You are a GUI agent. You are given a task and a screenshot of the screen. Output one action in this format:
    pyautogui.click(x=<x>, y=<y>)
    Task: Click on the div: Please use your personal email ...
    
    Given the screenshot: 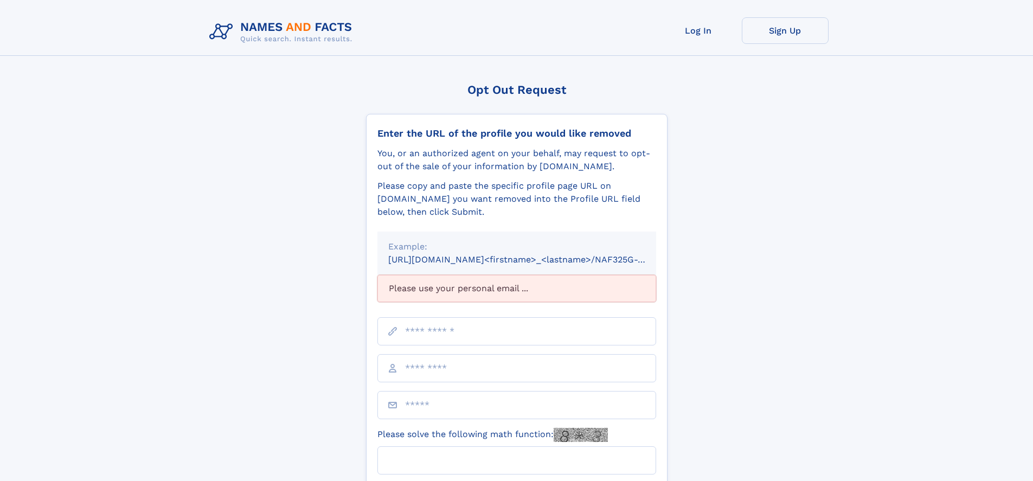 What is the action you would take?
    pyautogui.click(x=517, y=289)
    